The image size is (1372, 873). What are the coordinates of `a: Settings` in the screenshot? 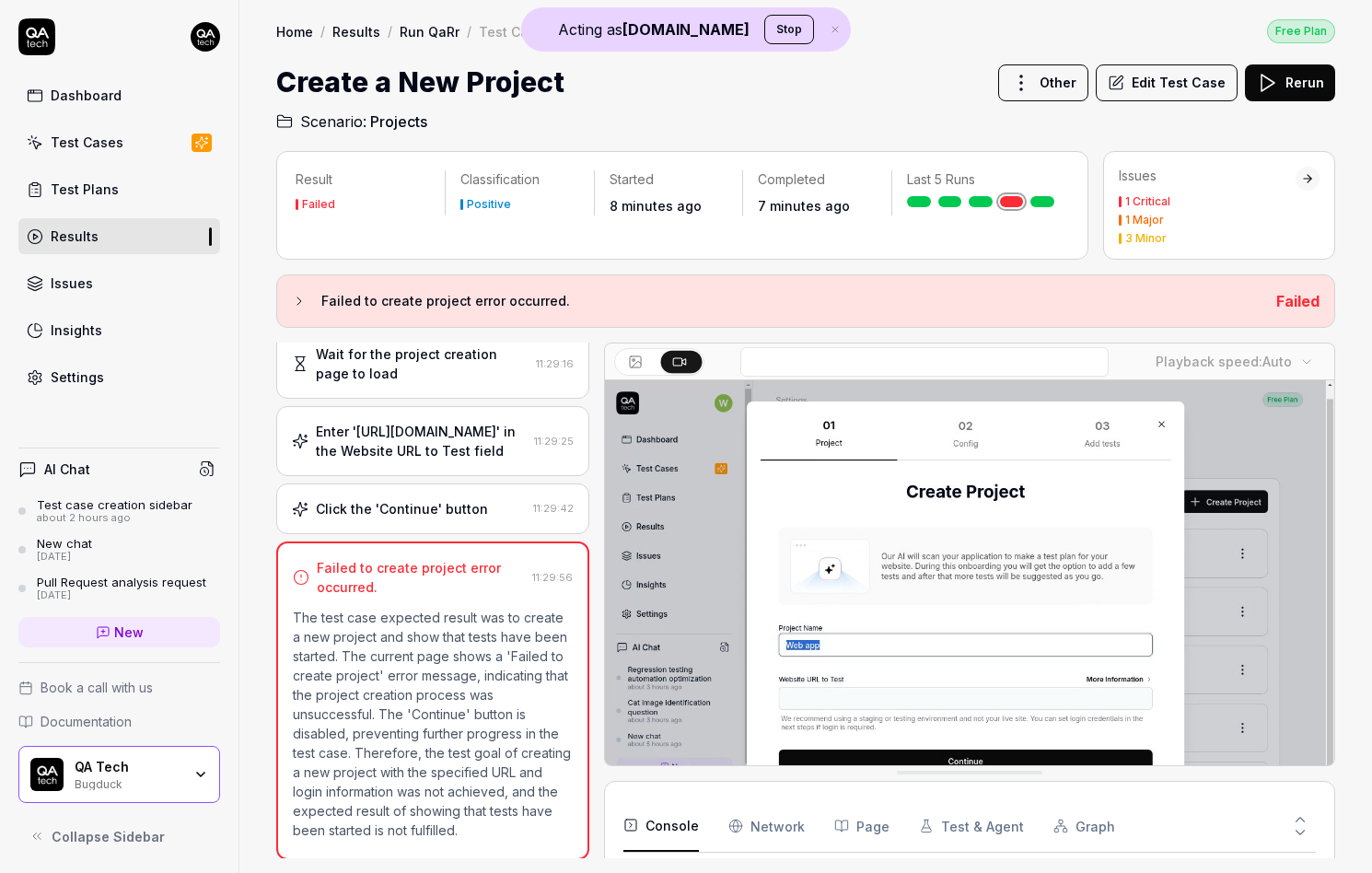 It's located at (119, 376).